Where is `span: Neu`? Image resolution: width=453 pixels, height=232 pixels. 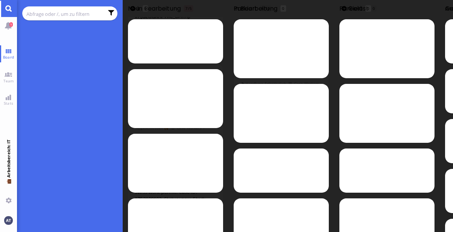 span: Neu is located at coordinates (135, 8).